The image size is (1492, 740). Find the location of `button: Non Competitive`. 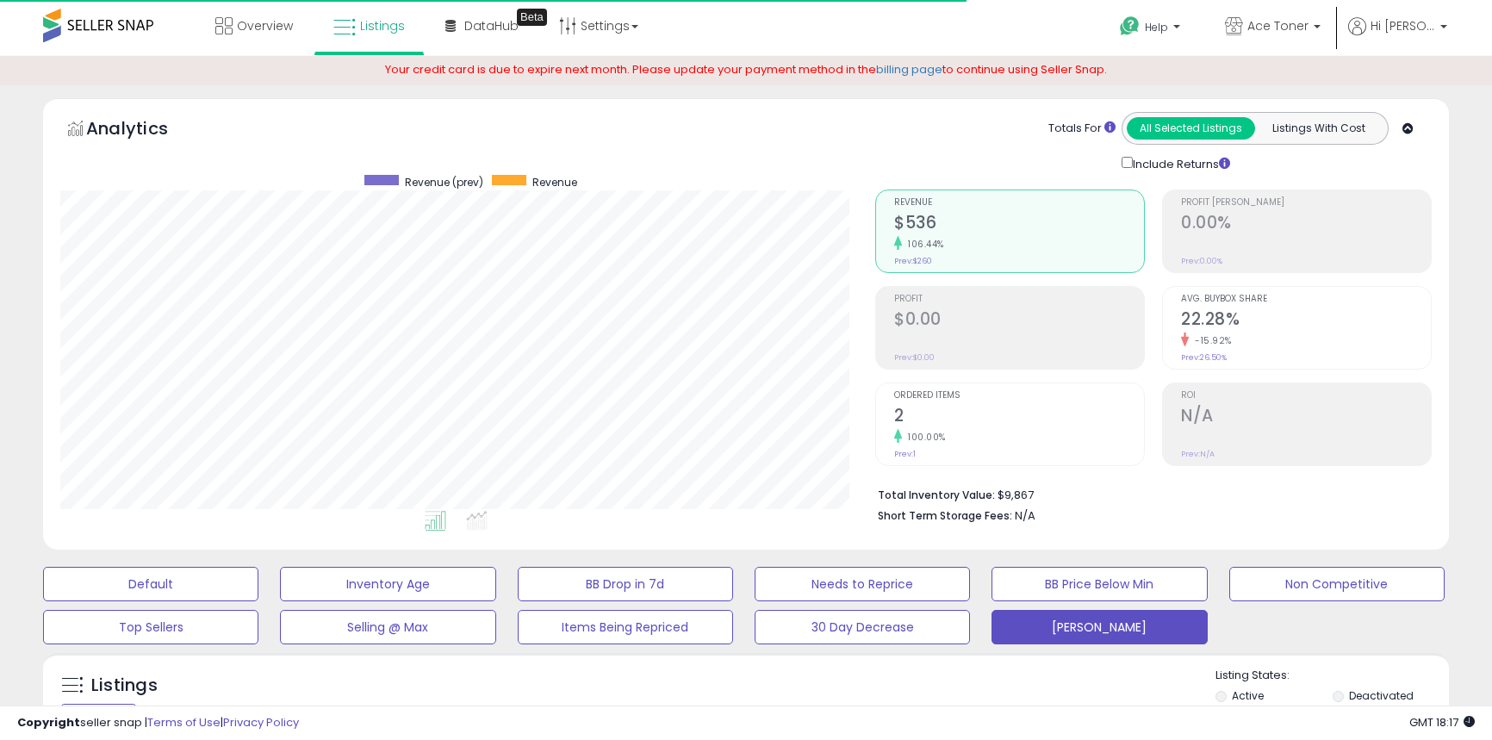

button: Non Competitive is located at coordinates (1337, 584).